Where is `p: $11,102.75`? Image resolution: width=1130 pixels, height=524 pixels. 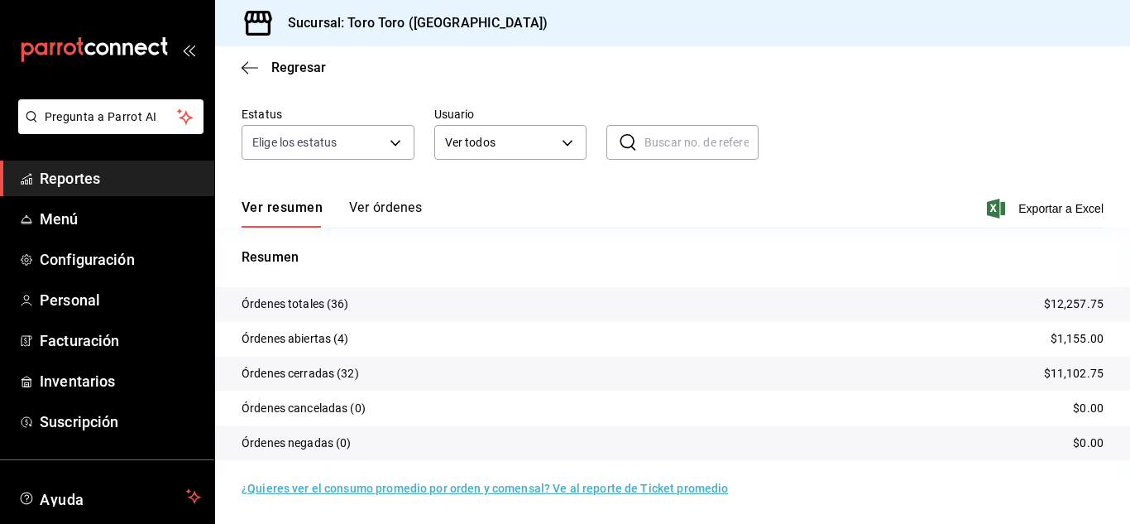
p: $11,102.75 is located at coordinates (1074, 373).